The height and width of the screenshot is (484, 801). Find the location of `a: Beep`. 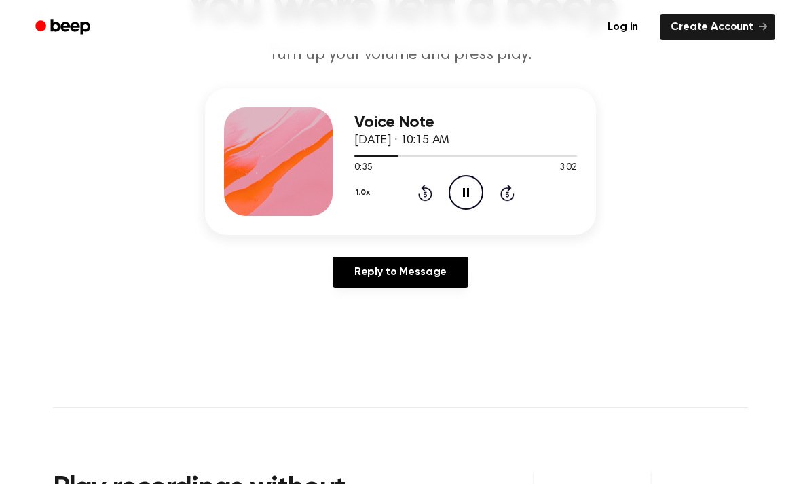

a: Beep is located at coordinates (64, 27).